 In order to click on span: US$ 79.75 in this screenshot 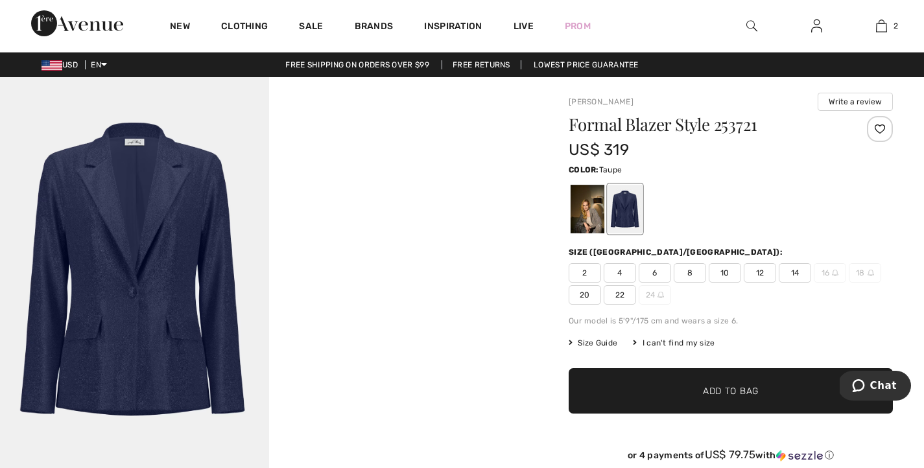, I will do `click(730, 455)`.